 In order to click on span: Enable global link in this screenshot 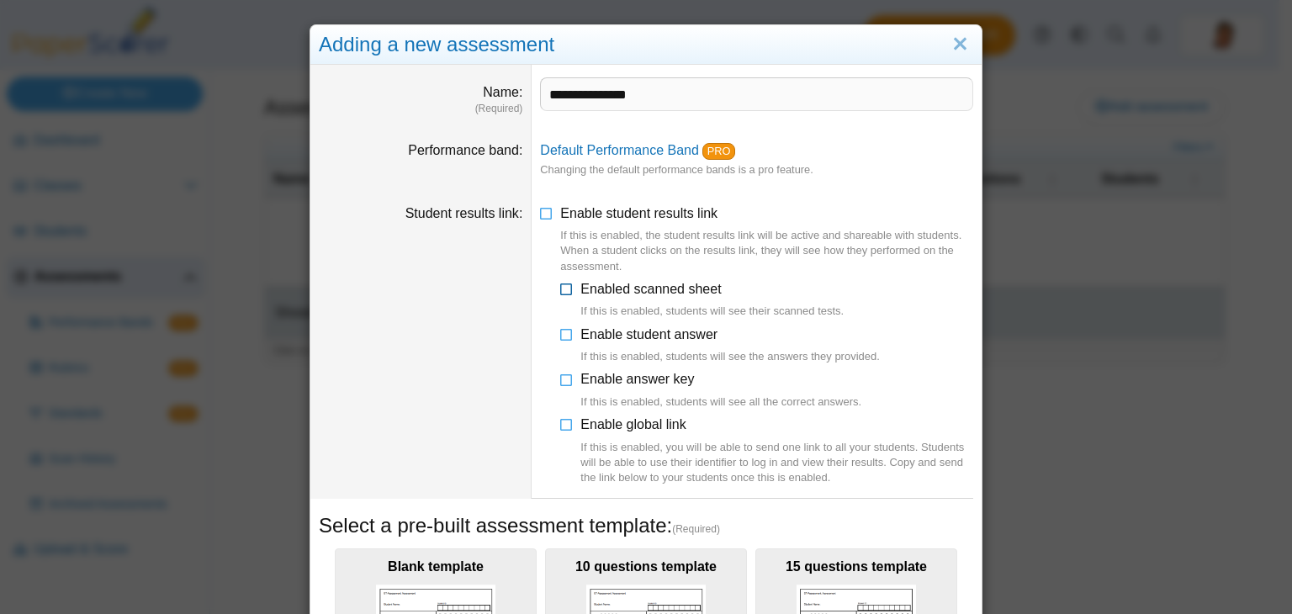, I will do `click(776, 451)`.